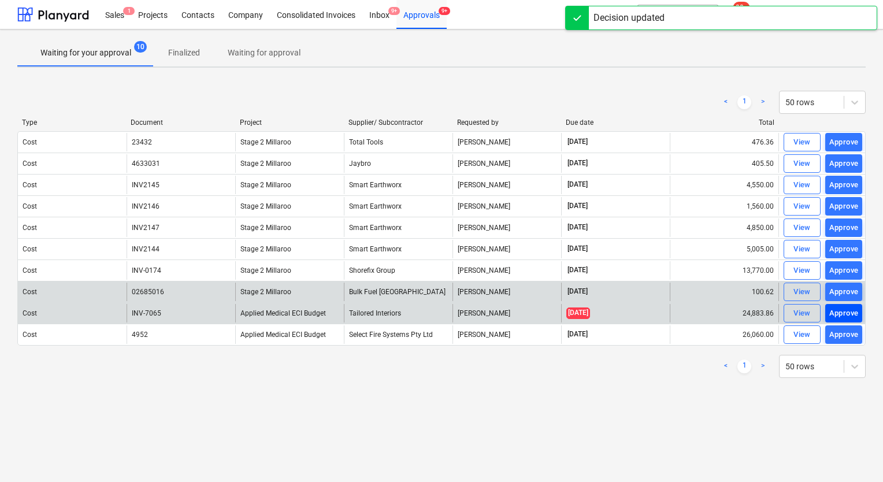 This screenshot has width=883, height=482. Describe the element at coordinates (724, 164) in the screenshot. I see `div: 405.50` at that location.